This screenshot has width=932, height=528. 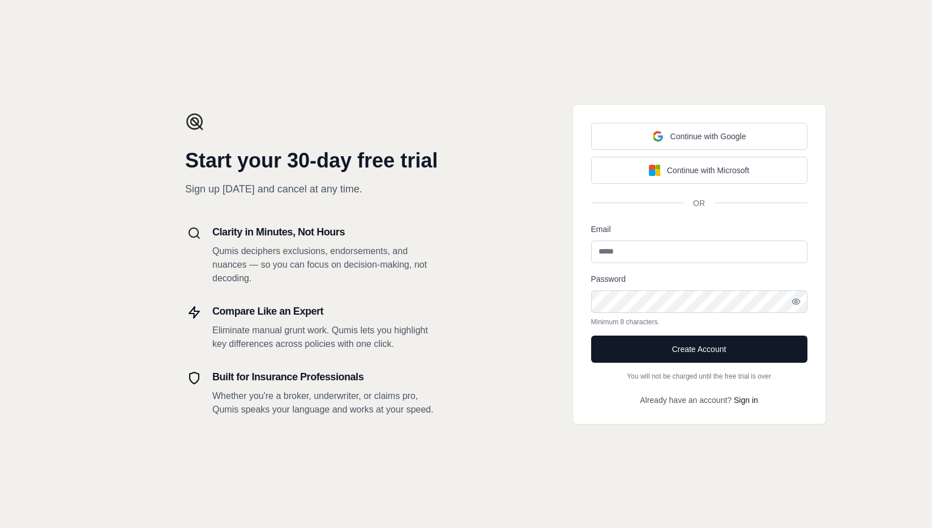 What do you see at coordinates (700, 349) in the screenshot?
I see `button: Create Account` at bounding box center [700, 349].